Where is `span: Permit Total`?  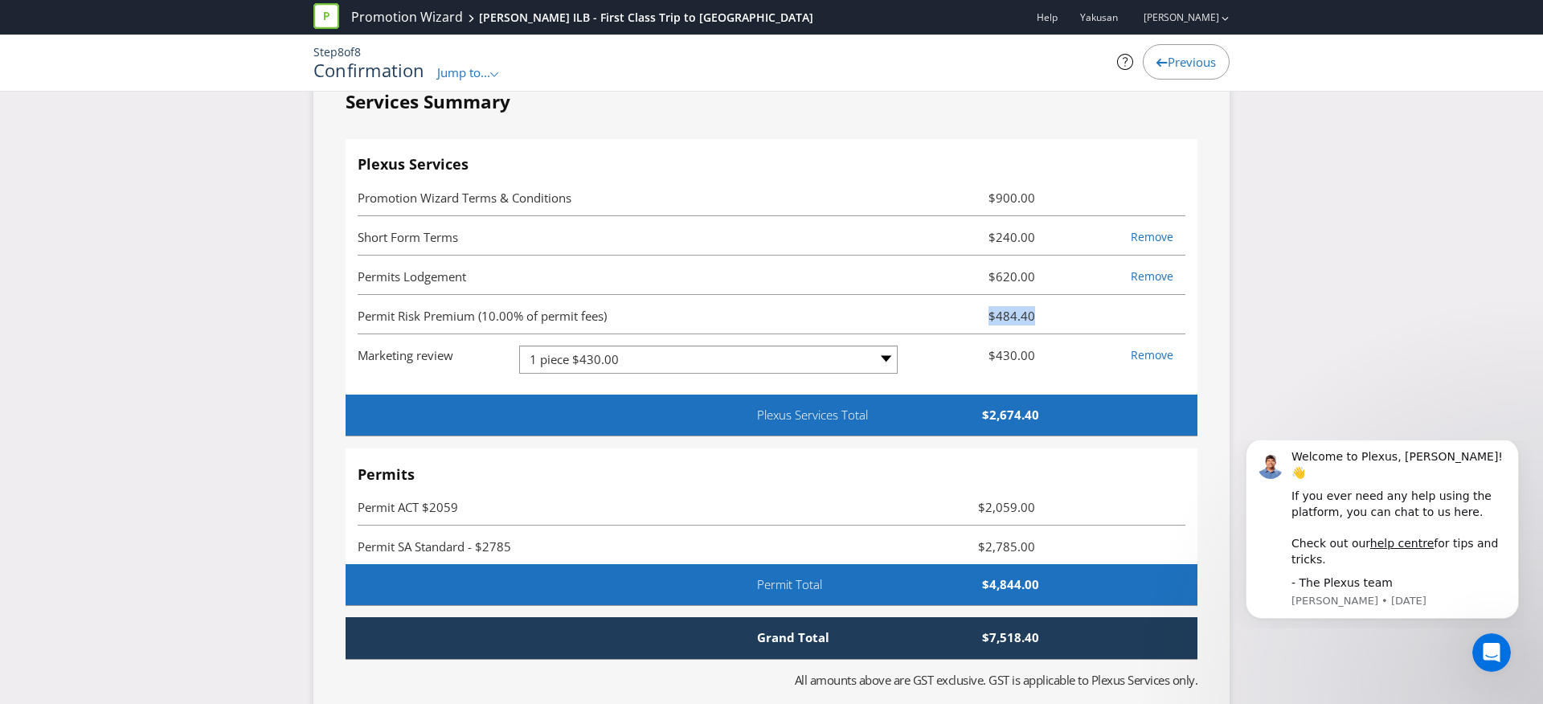
span: Permit Total is located at coordinates (806, 584).